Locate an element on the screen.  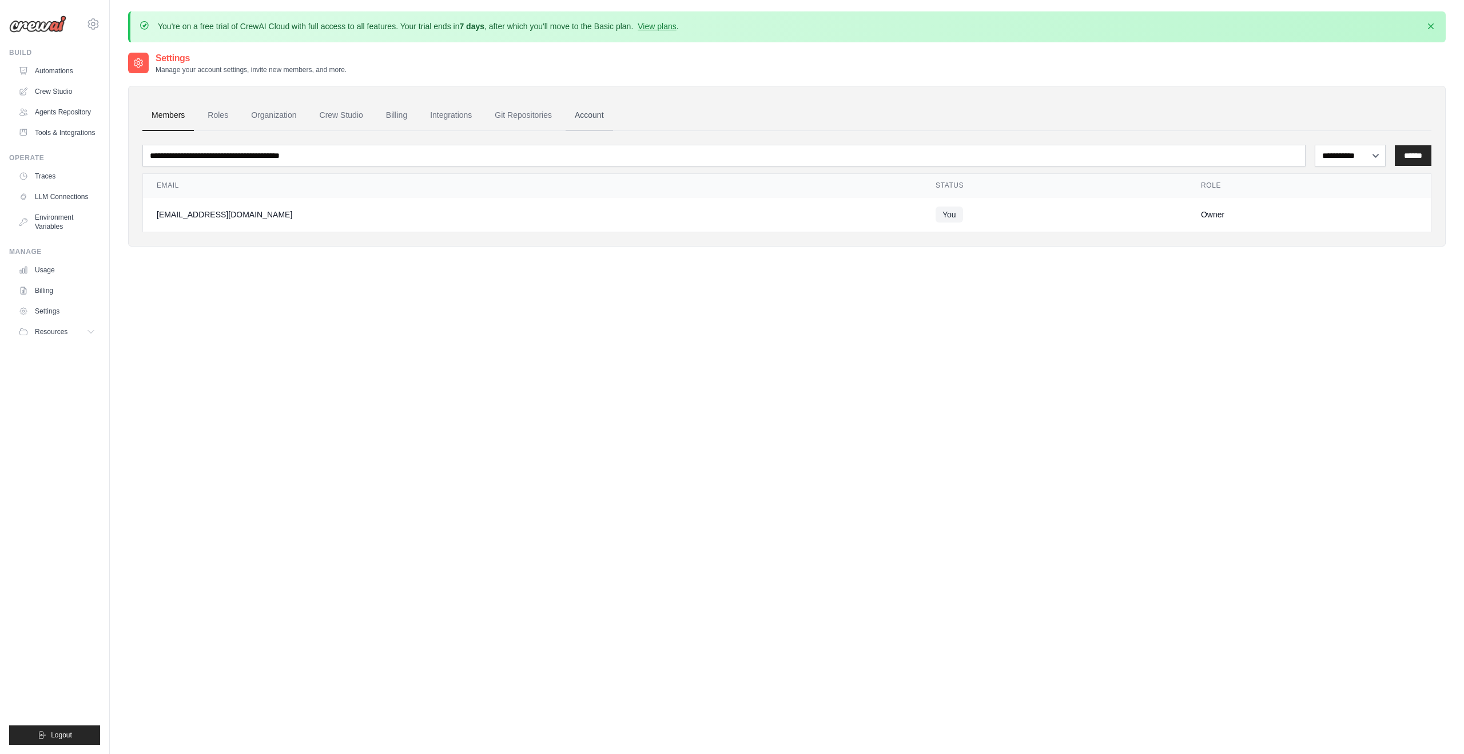
img: Logo is located at coordinates (38, 24).